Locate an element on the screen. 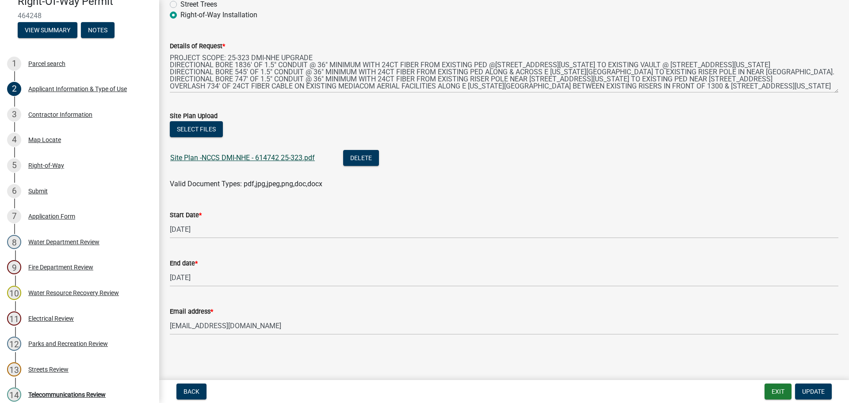 The image size is (849, 403). div: Water Department Review is located at coordinates (64, 242).